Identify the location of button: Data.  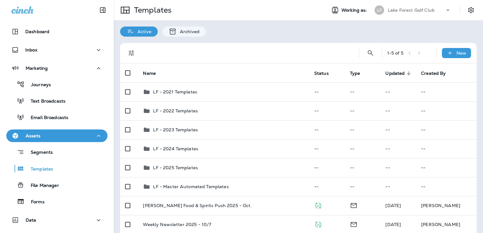
(57, 220).